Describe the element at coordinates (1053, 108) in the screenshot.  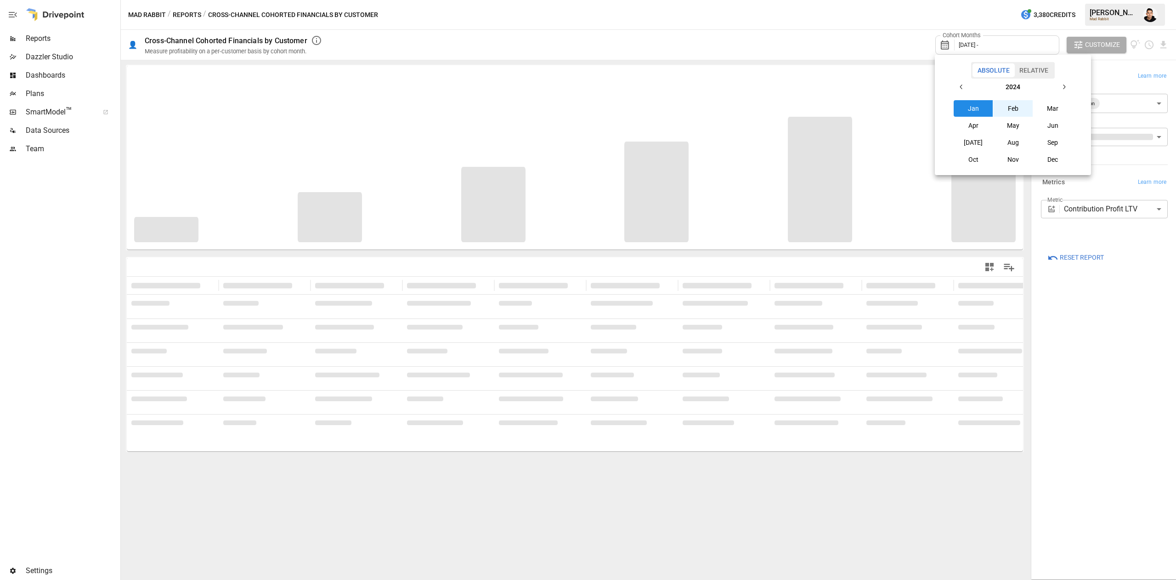
I see `button: Mar` at that location.